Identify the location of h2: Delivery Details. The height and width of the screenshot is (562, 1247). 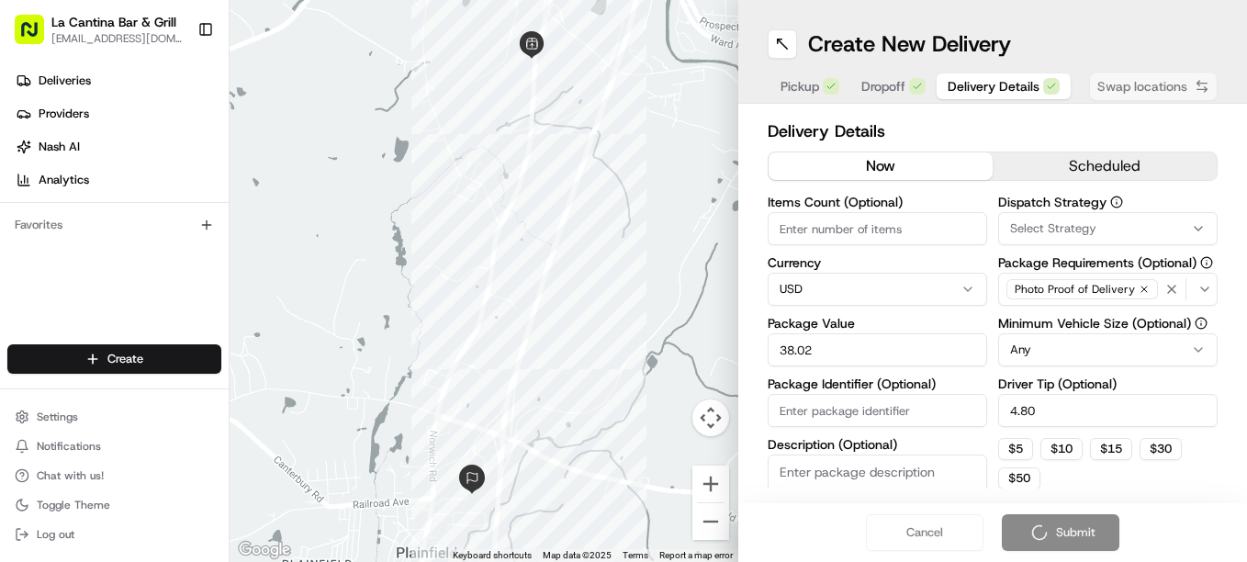
(993, 131).